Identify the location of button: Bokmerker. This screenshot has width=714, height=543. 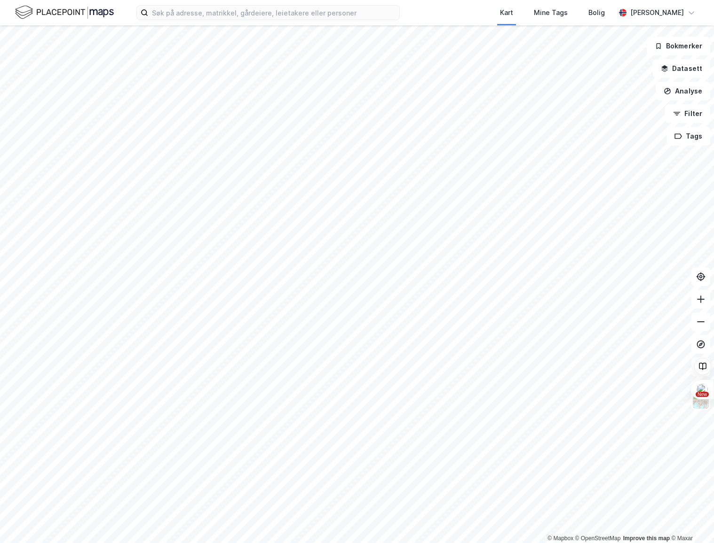
(678, 46).